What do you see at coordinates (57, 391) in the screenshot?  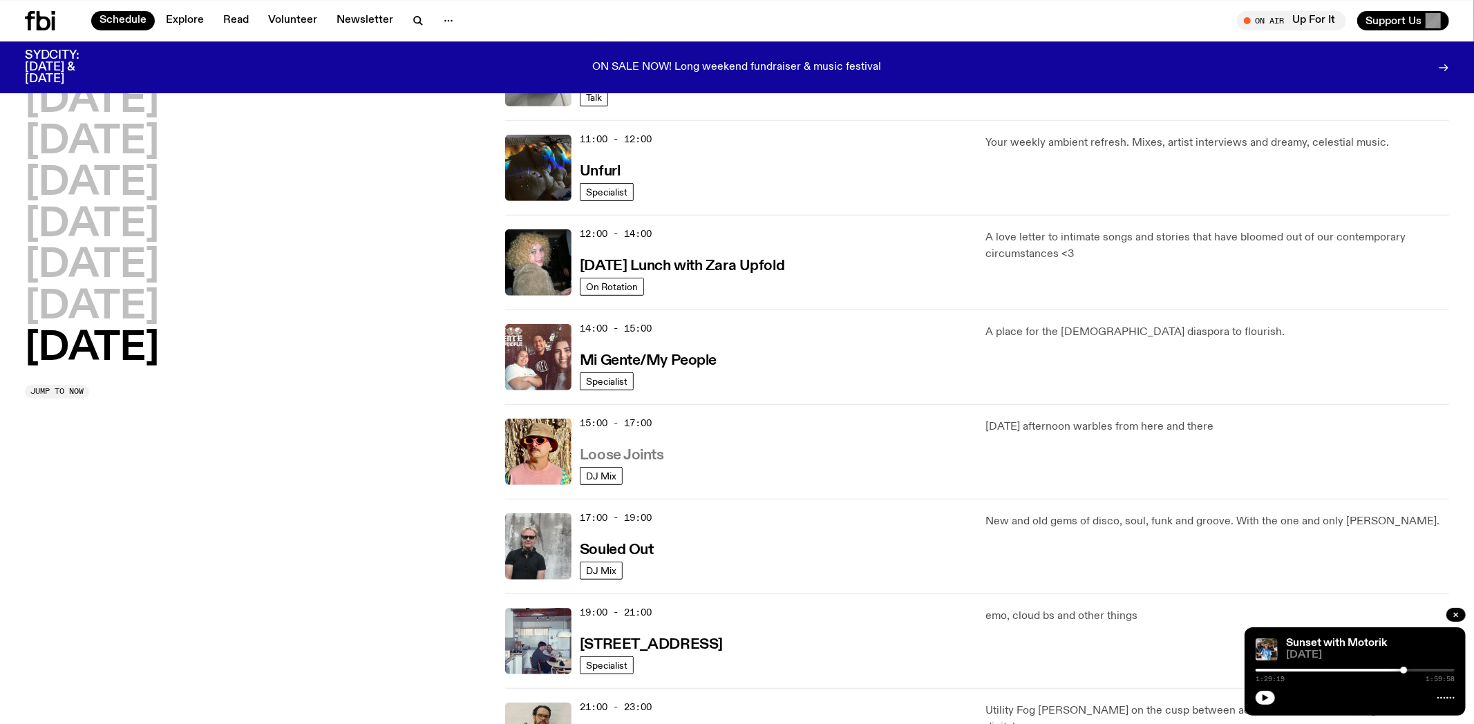 I see `span: Jump to now` at bounding box center [57, 391].